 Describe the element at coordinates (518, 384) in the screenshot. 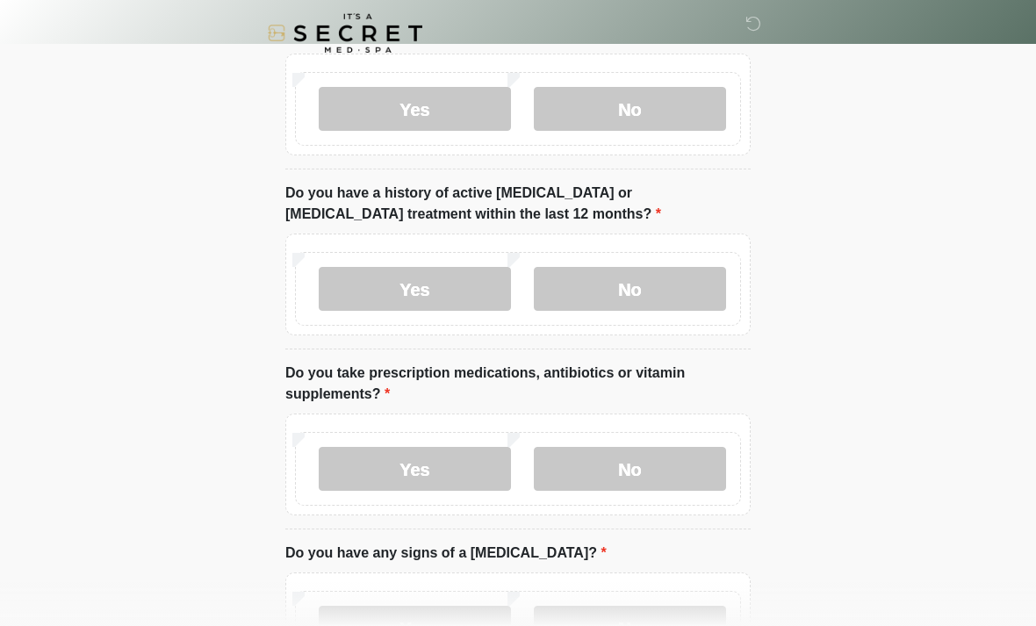

I see `label: Do you take prescription medications, antibiotics or vitamin supplements?` at that location.